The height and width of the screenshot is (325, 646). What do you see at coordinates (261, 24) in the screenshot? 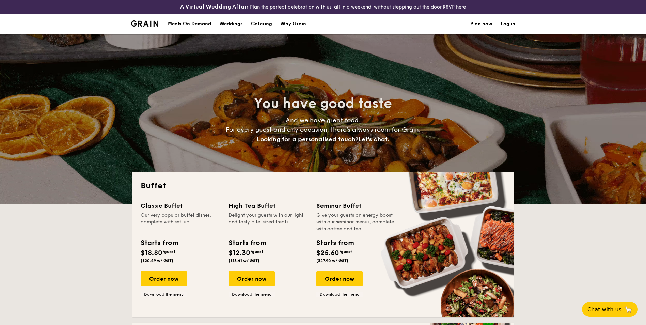
I see `a: Catering` at bounding box center [261, 24].